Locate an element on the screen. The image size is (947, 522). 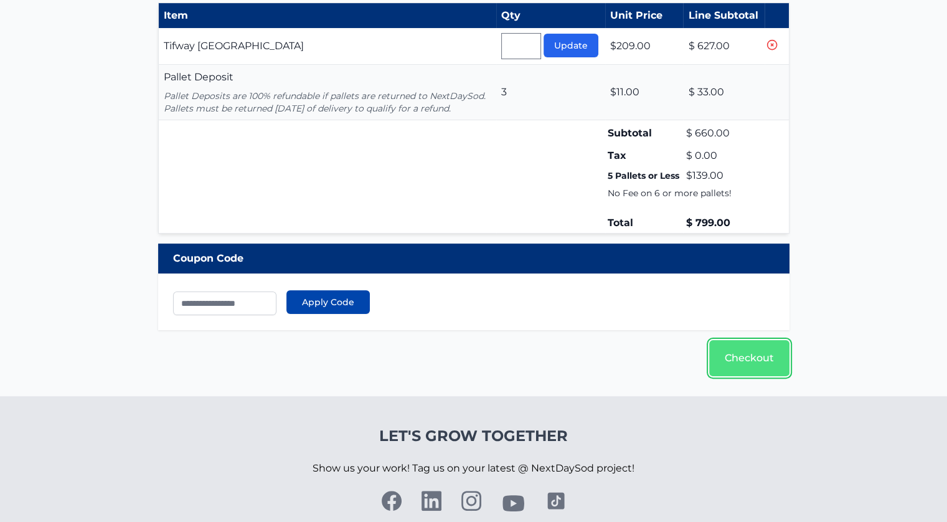
td: $11.00 is located at coordinates (644, 92).